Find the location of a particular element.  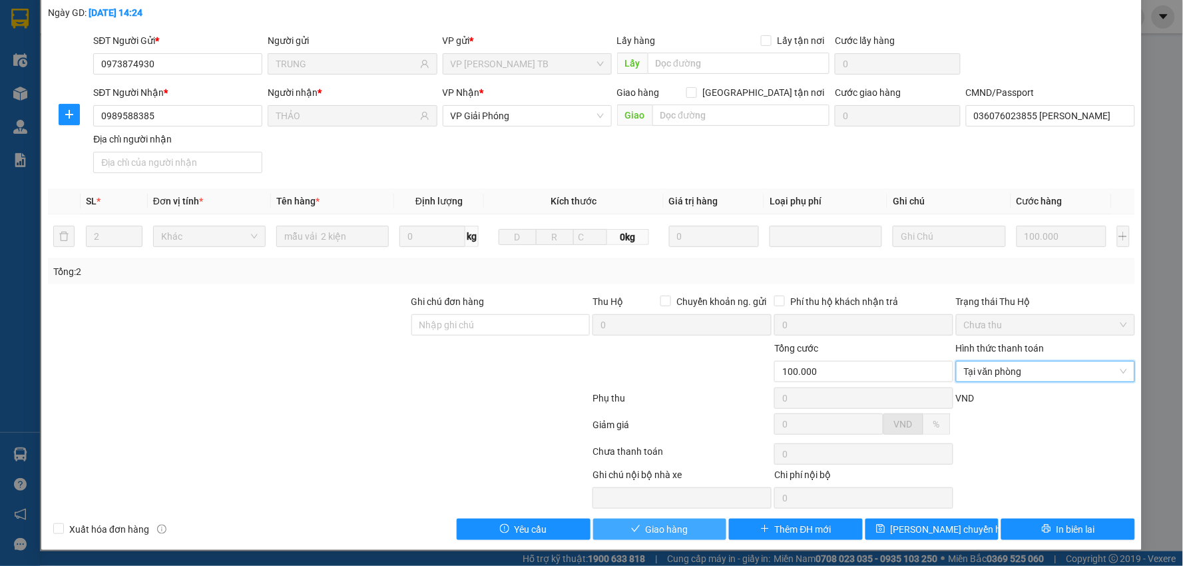

input: Cước giao hàng is located at coordinates (898, 116).